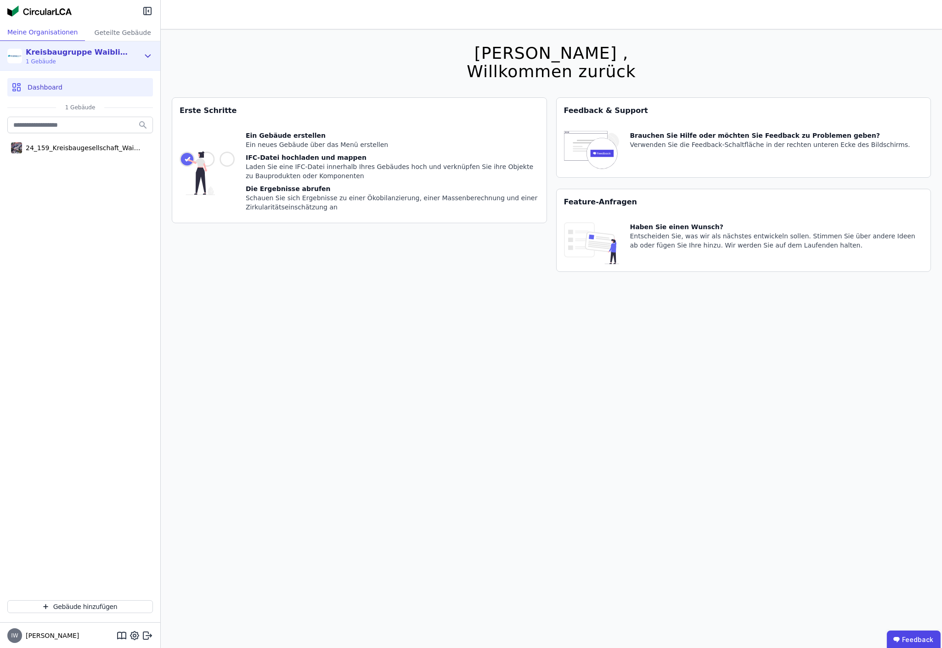  I want to click on div: Laden Sie eine IFC-Datei innerhalb Ihres Gebäudes hoch und verknüpfen Sie ihre Objekte zu Bauprod..., so click(392, 171).